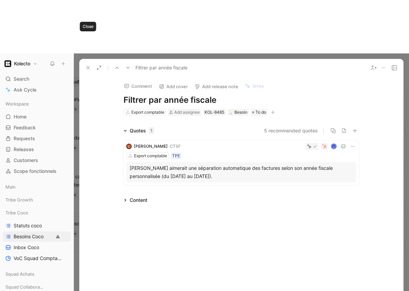  What do you see at coordinates (259, 112) in the screenshot?
I see `div: To do` at bounding box center [259, 112].